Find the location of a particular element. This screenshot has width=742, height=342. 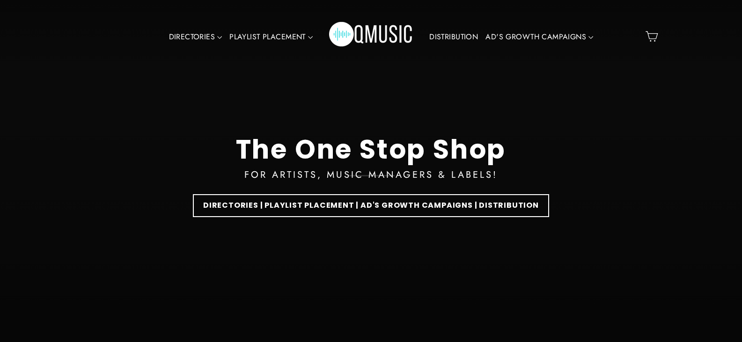

a: AD'S GROWTH CAMPAIGNS is located at coordinates (539, 37).